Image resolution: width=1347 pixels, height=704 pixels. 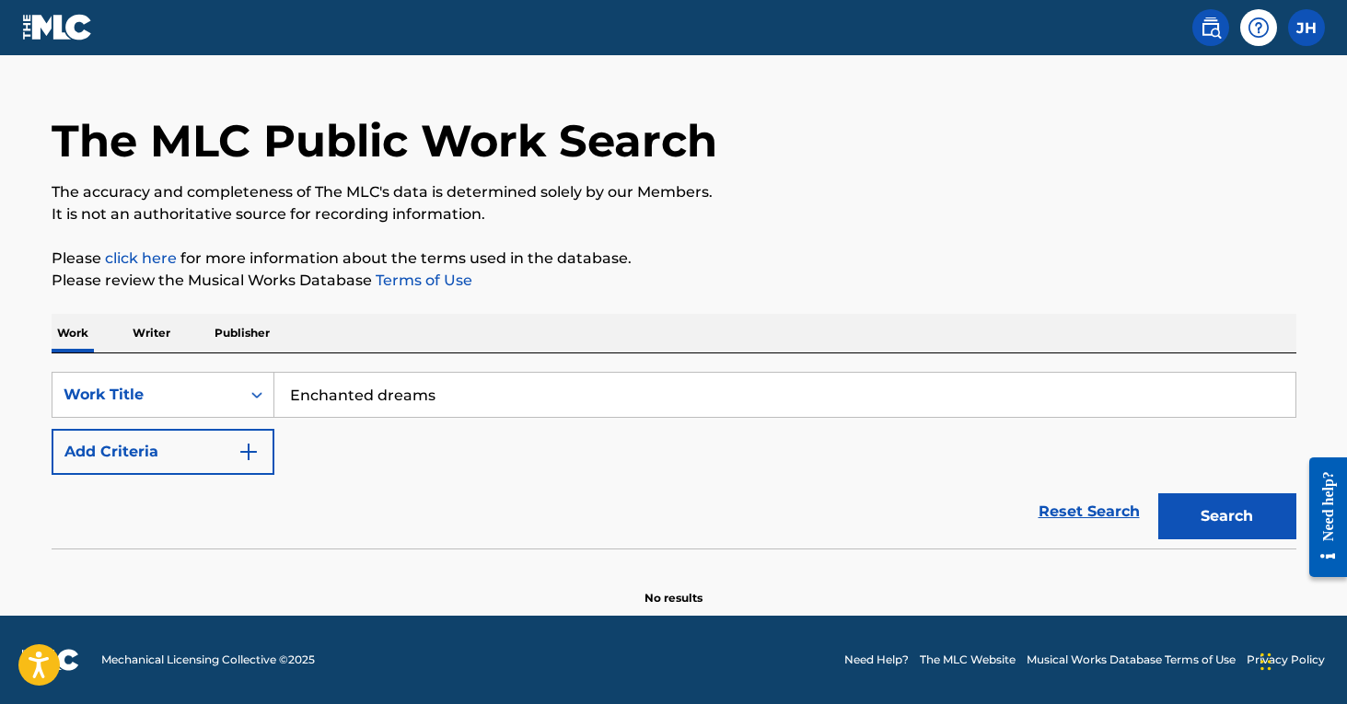 What do you see at coordinates (146, 395) in the screenshot?
I see `div: Work Title` at bounding box center [146, 395].